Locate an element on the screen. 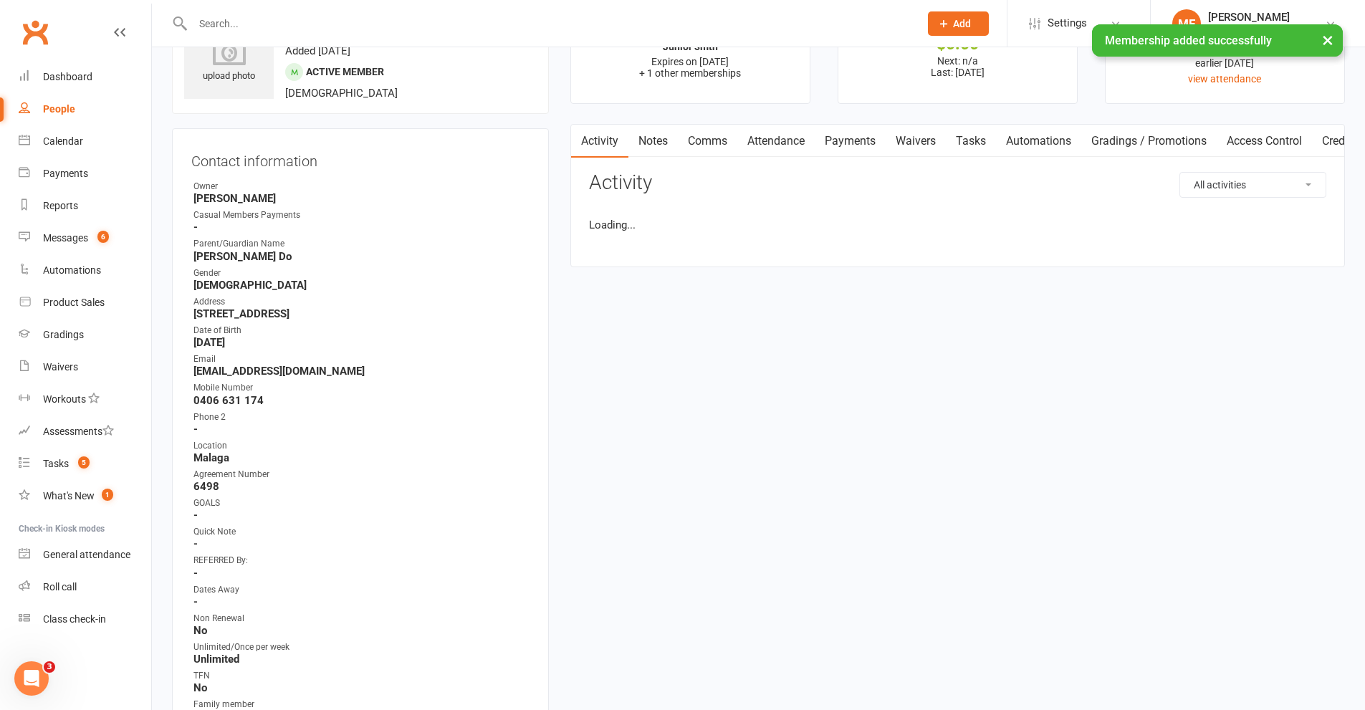 Image resolution: width=1365 pixels, height=710 pixels. a: Clubworx is located at coordinates (35, 32).